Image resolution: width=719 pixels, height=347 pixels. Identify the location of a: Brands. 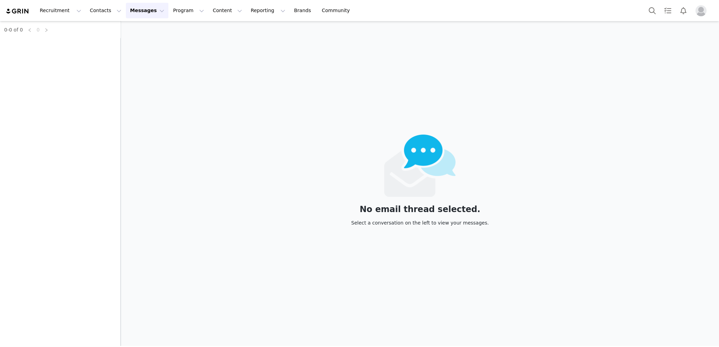
(303, 10).